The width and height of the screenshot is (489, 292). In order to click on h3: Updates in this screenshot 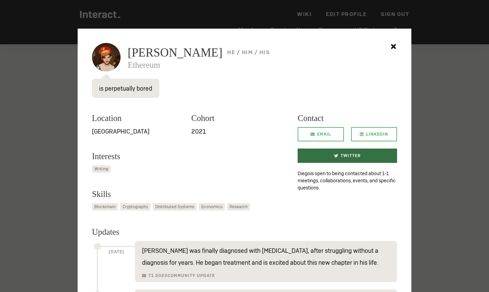, I will do `click(245, 232)`.